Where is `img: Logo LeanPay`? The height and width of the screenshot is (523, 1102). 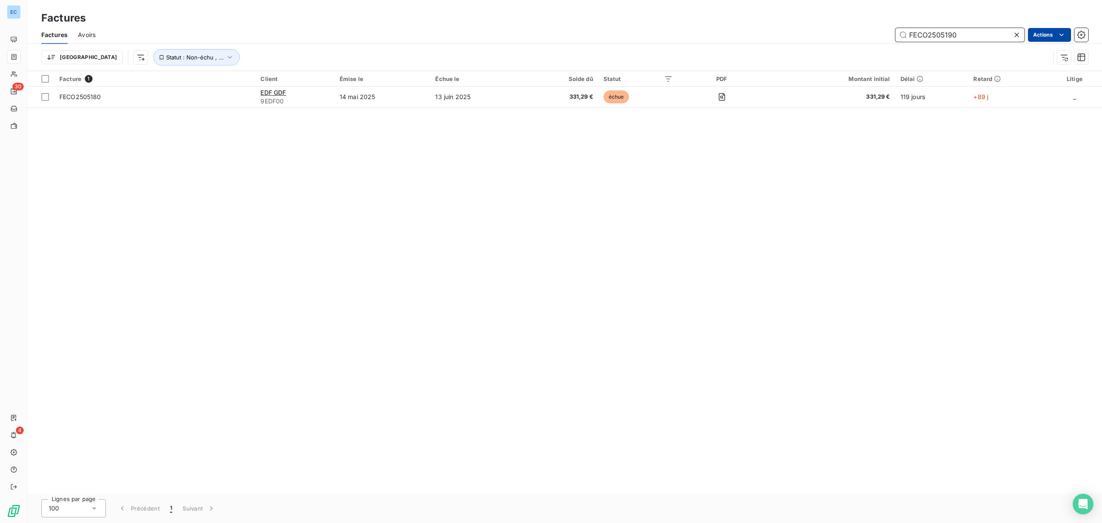
img: Logo LeanPay is located at coordinates (14, 511).